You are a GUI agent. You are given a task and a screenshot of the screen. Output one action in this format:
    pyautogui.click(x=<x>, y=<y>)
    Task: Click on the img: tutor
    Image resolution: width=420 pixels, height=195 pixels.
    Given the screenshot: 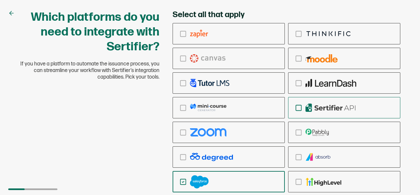 What is the action you would take?
    pyautogui.click(x=210, y=83)
    